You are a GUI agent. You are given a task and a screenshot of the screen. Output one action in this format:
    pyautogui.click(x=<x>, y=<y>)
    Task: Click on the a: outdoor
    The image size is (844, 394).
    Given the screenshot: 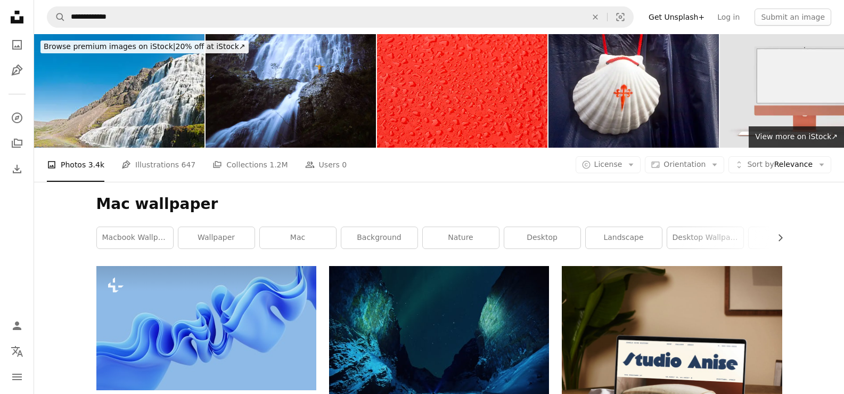 What is the action you would take?
    pyautogui.click(x=787, y=238)
    